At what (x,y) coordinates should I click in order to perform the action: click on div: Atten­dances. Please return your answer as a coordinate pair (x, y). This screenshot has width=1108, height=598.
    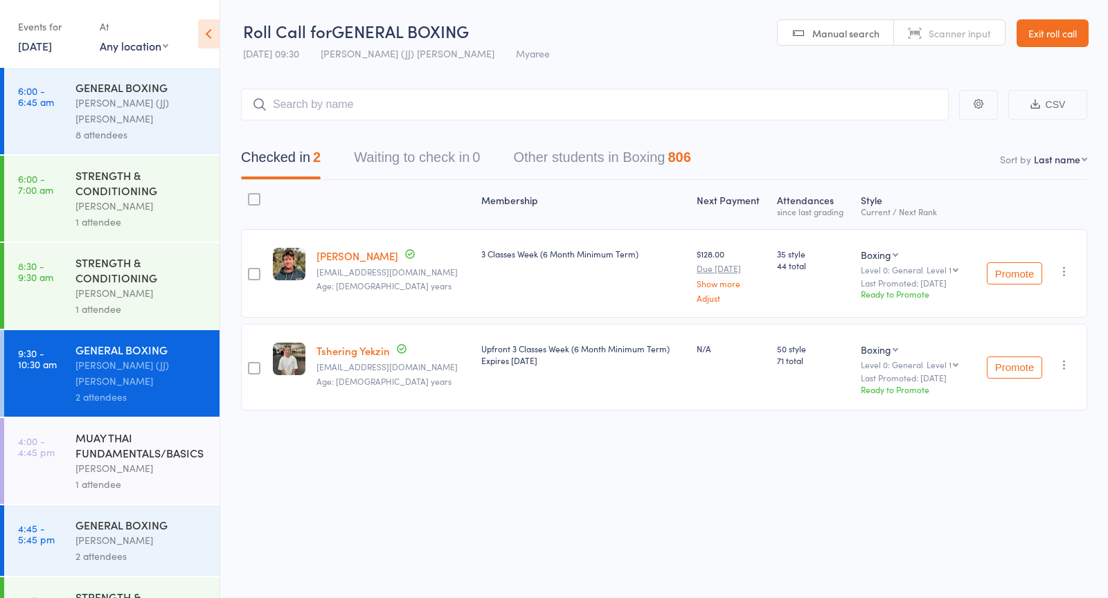
    Looking at the image, I should click on (813, 204).